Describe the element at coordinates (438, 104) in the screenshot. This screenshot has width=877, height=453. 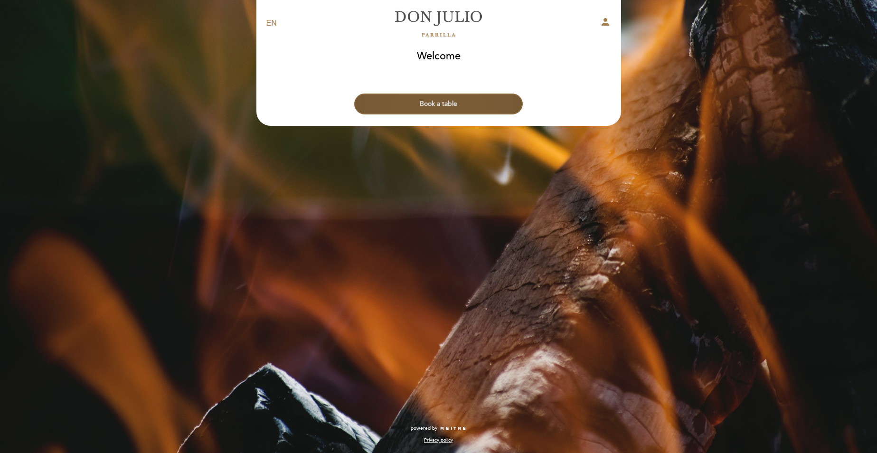
I see `button: Book a table` at that location.